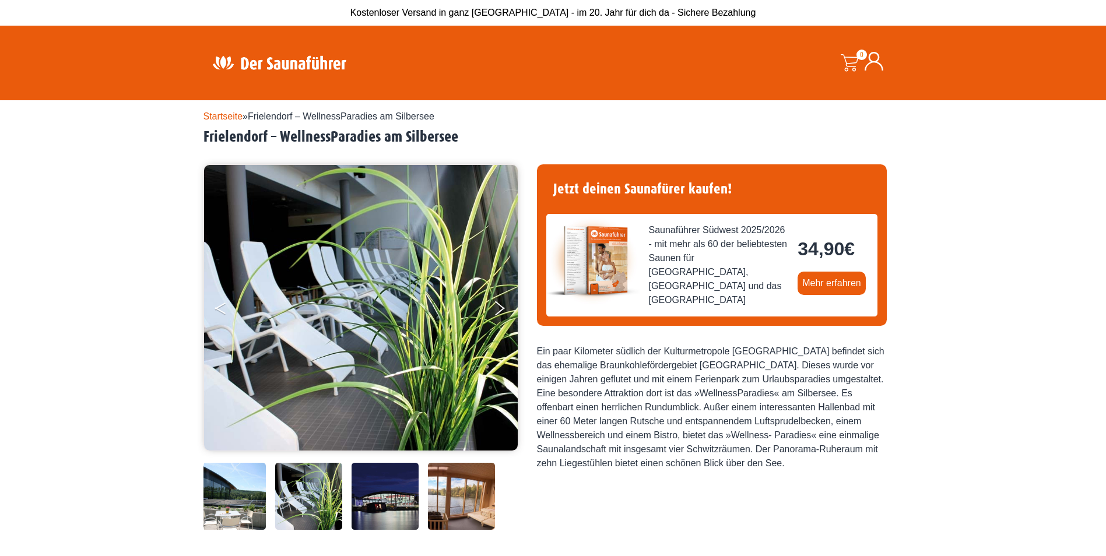 The height and width of the screenshot is (556, 1106). I want to click on a: Startseite, so click(223, 116).